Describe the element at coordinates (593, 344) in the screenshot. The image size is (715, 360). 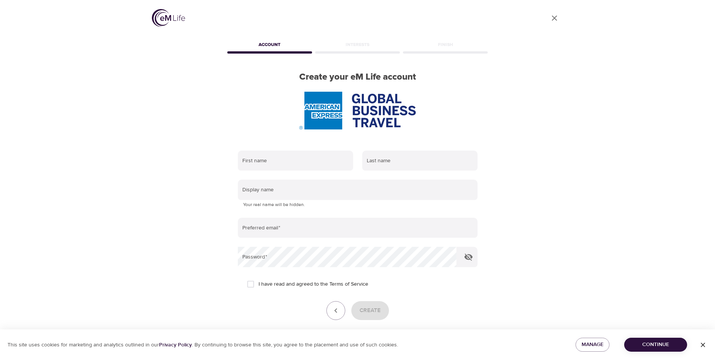
I see `button: Manage` at that location.